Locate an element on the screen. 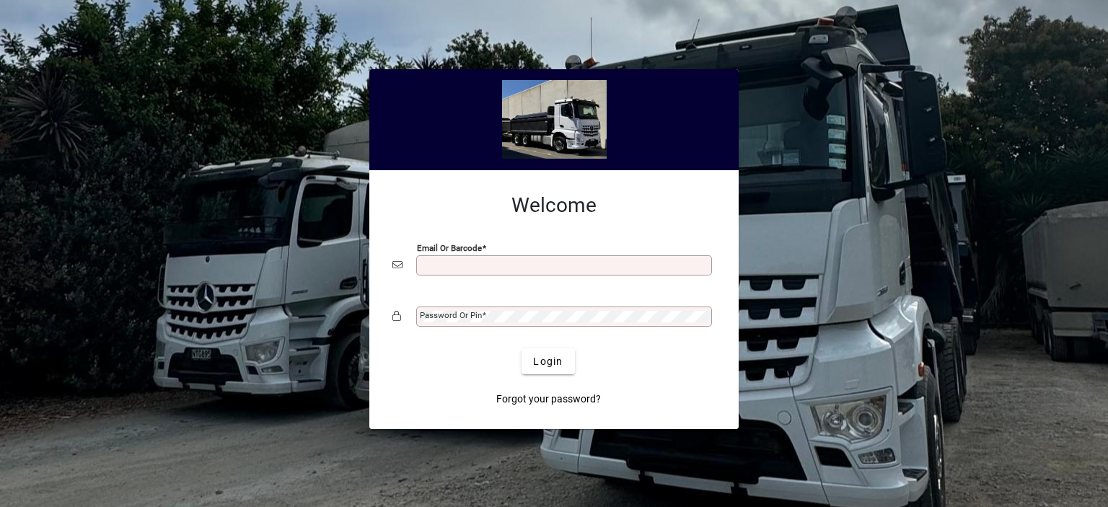  span: Forgot your password? is located at coordinates (548, 399).